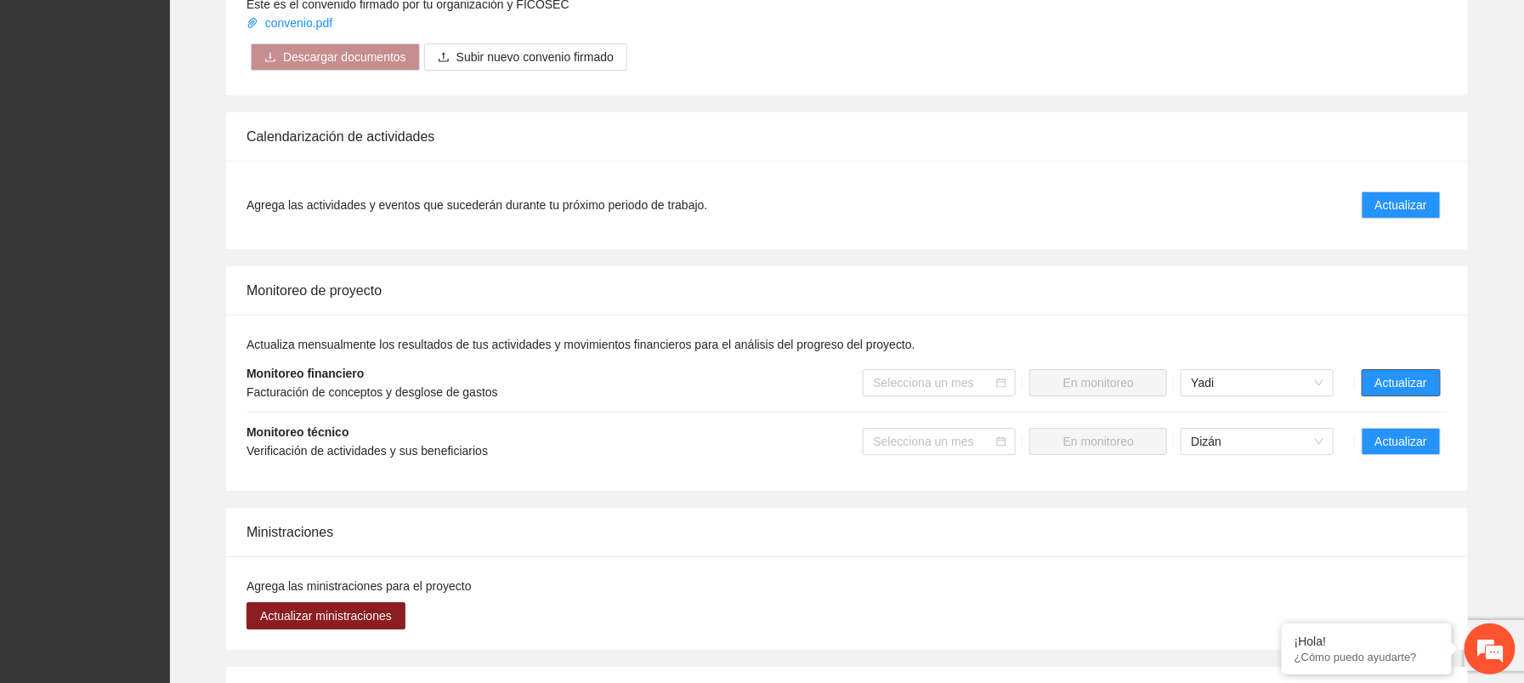 The image size is (1524, 683). What do you see at coordinates (847, 290) in the screenshot?
I see `div: Monitoreo de proyecto` at bounding box center [847, 290].